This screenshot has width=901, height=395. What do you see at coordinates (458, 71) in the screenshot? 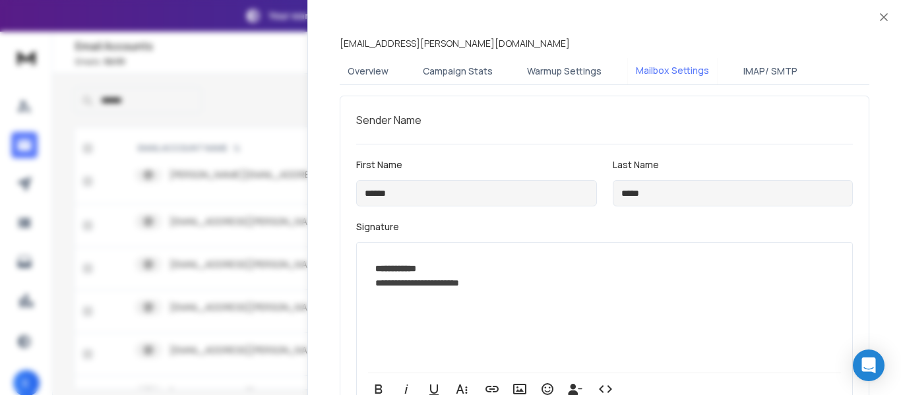
I see `button: Campaign Stats` at bounding box center [458, 71].